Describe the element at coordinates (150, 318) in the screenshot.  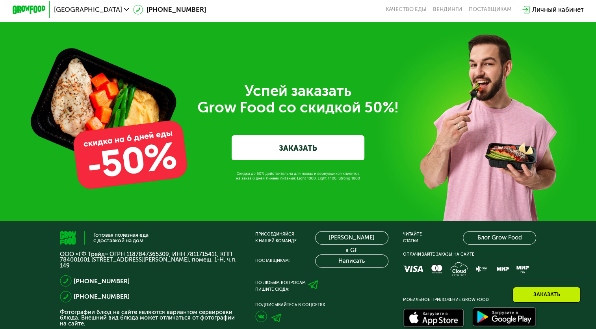
I see `p: Фотографии блюд на сайте являются вариантом сервировки блюда. Внешний вид блюда может отличаться ...` at that location.